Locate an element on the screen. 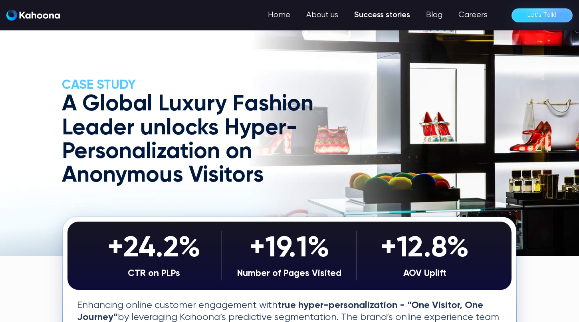  img: Kahoona logo white is located at coordinates (33, 15).